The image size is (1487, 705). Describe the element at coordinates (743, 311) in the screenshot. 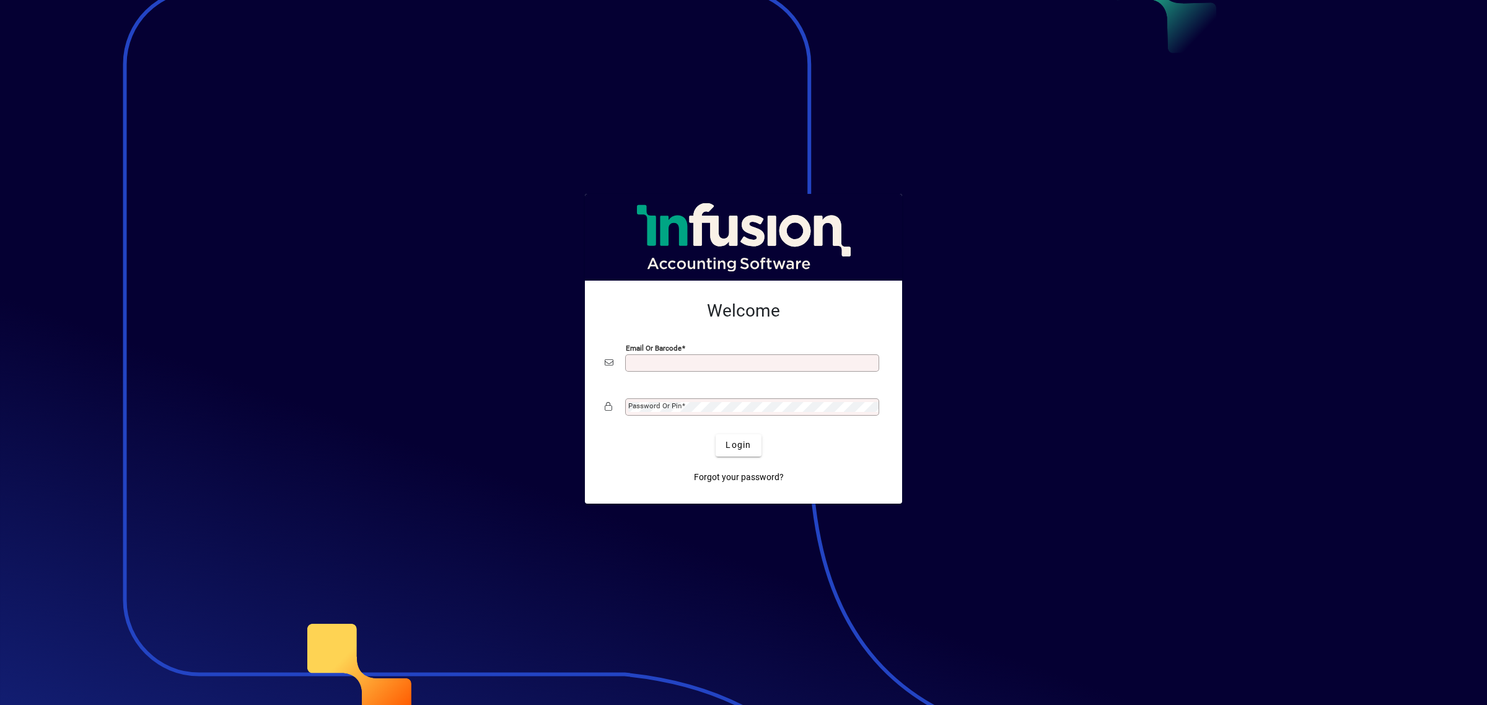

I see `h2: Welcome` at that location.